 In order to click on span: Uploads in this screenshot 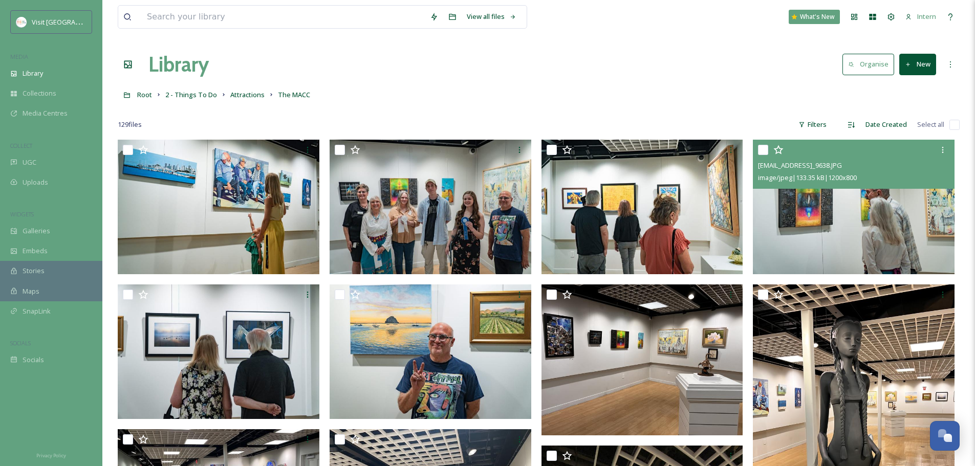, I will do `click(35, 182)`.